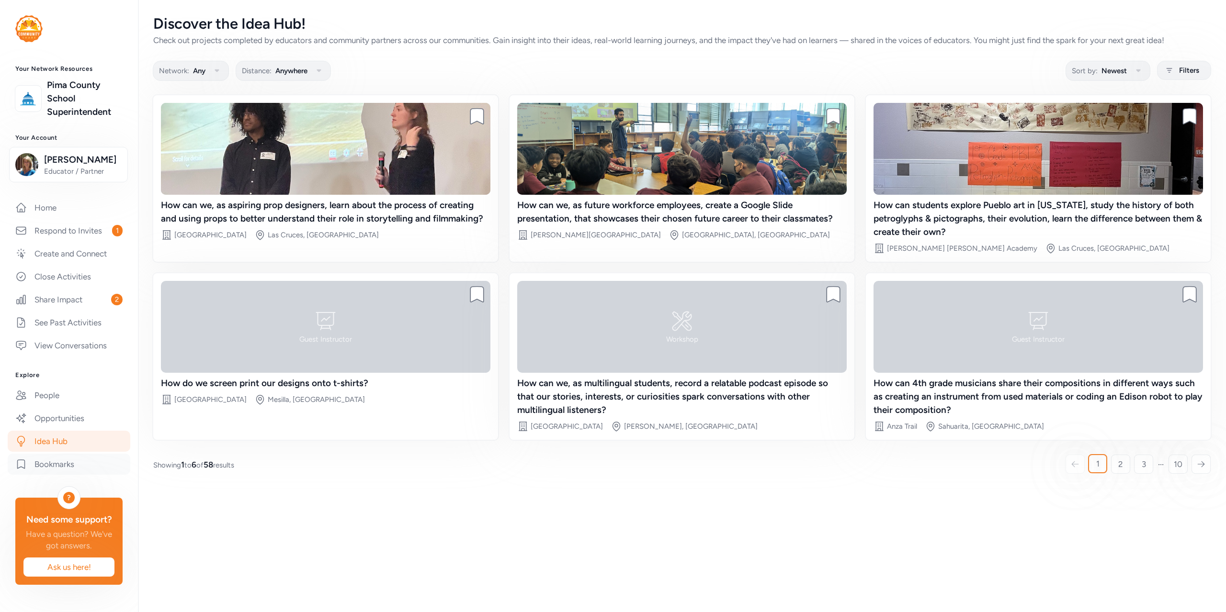  I want to click on span: Educator / Partner, so click(83, 171).